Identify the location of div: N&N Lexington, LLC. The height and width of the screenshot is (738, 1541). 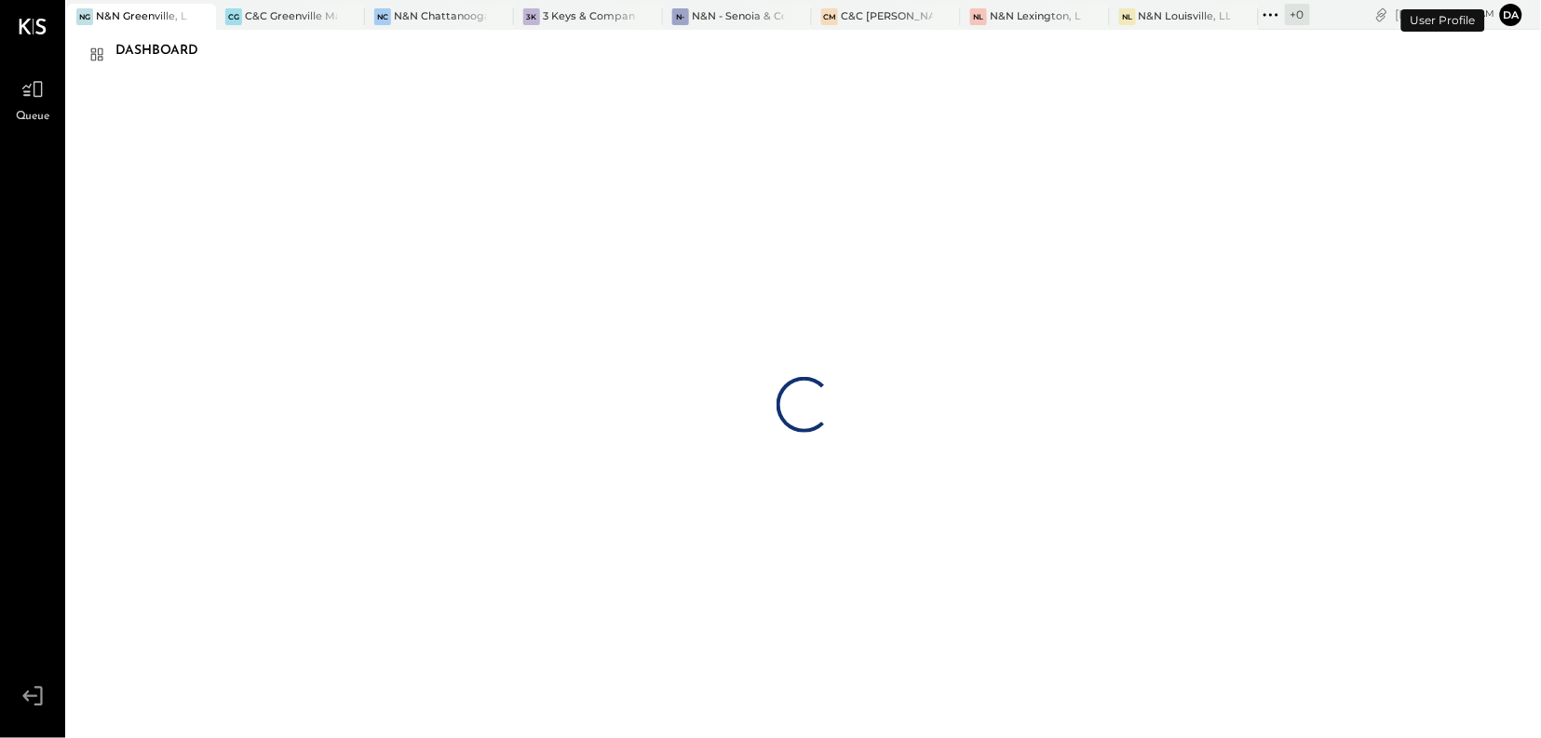
(1035, 17).